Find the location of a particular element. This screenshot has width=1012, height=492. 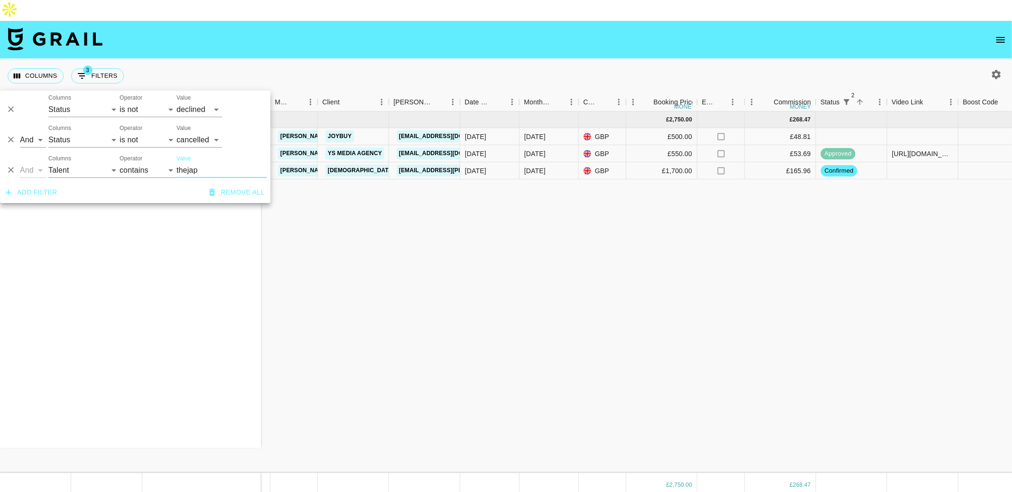

span: confirmed is located at coordinates (839, 171).